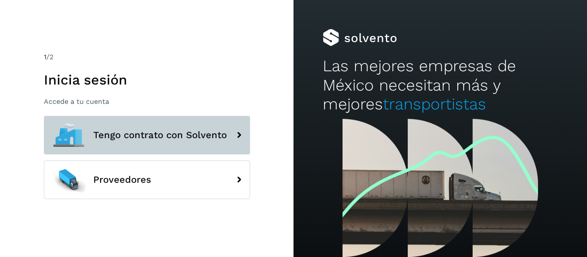  What do you see at coordinates (122, 180) in the screenshot?
I see `span: Proveedores` at bounding box center [122, 180].